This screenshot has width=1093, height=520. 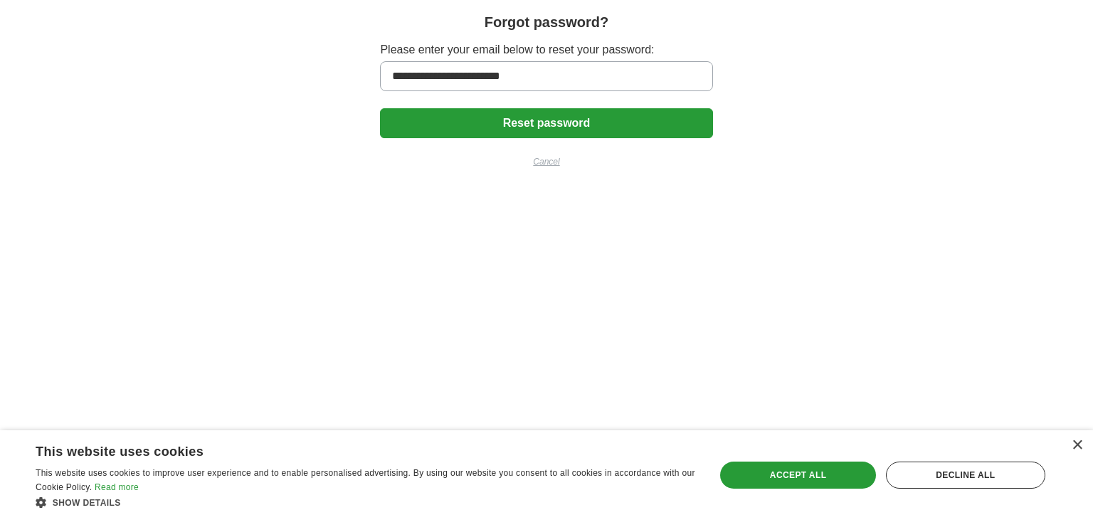 I want to click on div: Decline all, so click(x=966, y=475).